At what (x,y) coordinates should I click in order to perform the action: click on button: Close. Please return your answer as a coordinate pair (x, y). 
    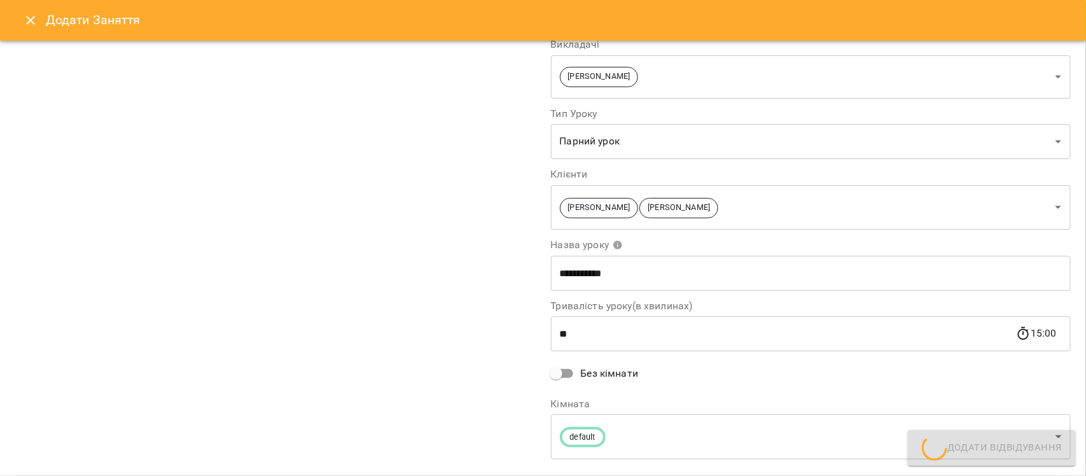
    Looking at the image, I should click on (31, 20).